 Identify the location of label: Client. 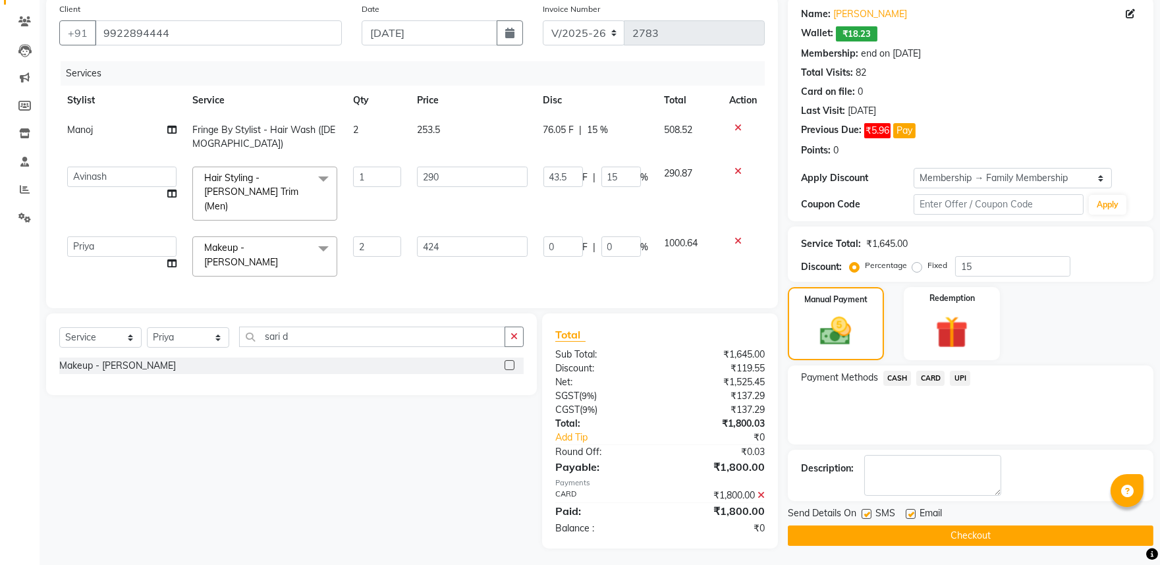
(70, 9).